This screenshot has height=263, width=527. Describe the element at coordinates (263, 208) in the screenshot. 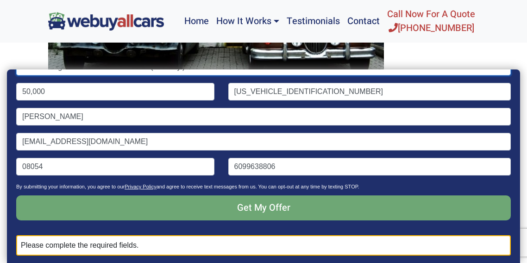

I see `input: Get My Offer` at that location.